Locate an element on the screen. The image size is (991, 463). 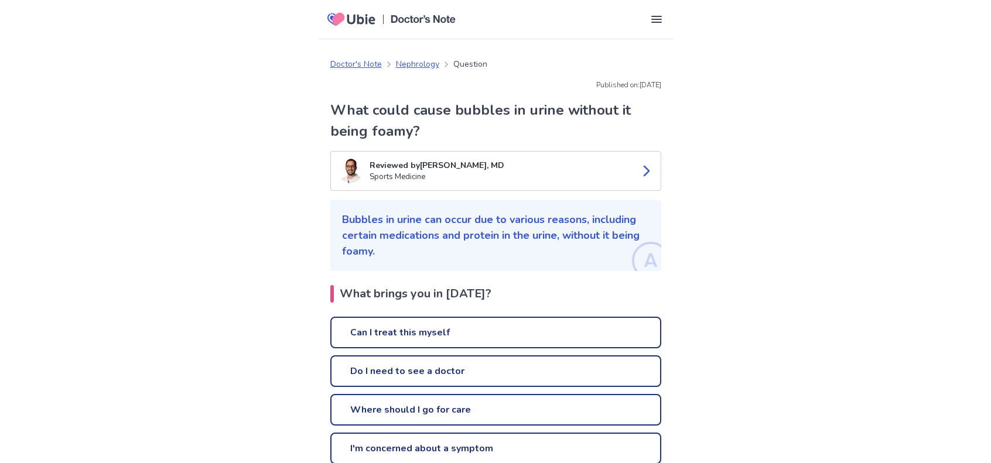
a: Do I need to see a doctor is located at coordinates (496, 371).